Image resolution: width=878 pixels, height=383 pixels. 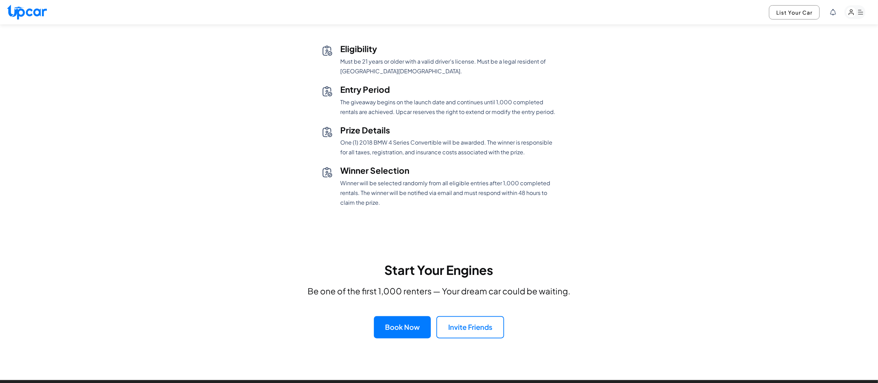 I want to click on h4: Winner Selection, so click(x=448, y=170).